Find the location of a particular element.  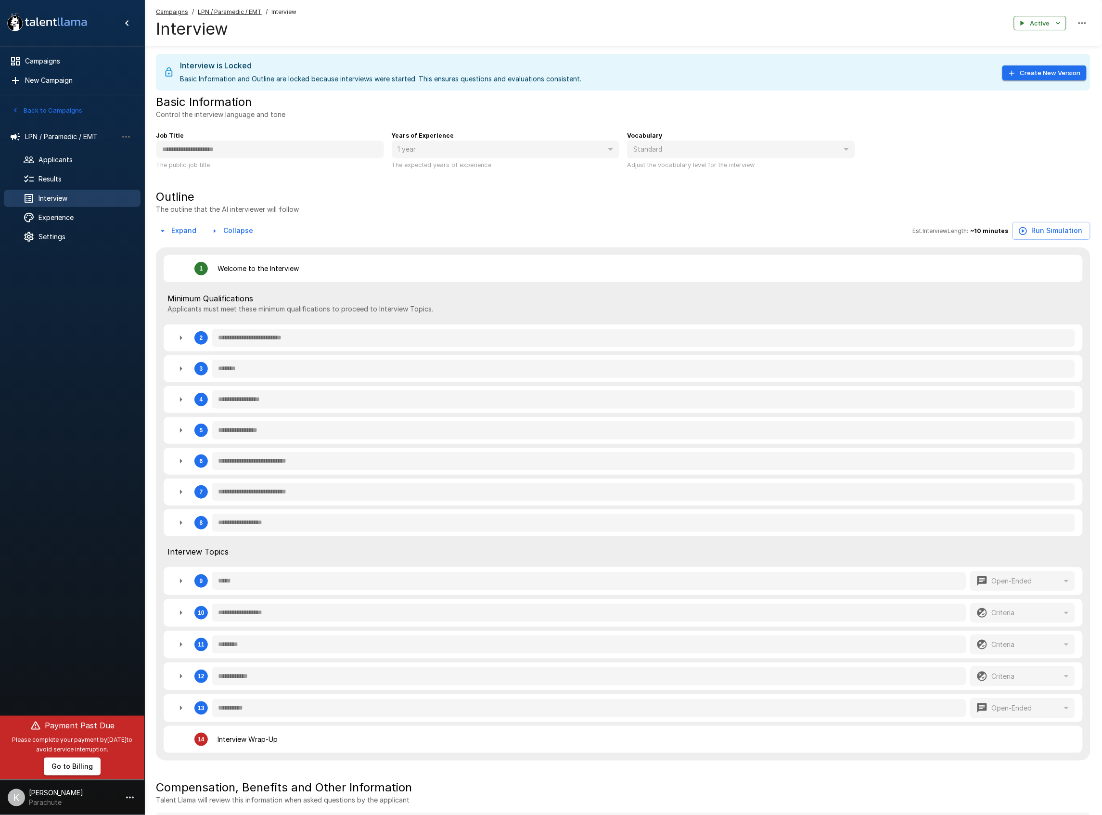

span: Interview is located at coordinates (284, 12).